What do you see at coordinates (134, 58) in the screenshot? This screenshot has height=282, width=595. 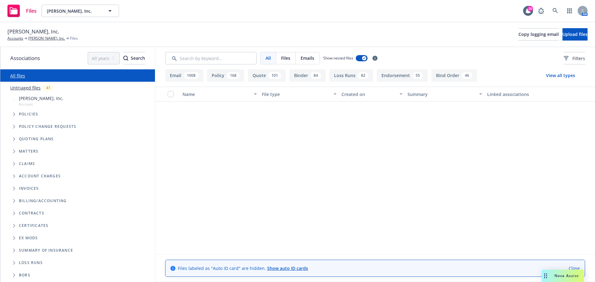 I see `div: Search` at bounding box center [134, 58].